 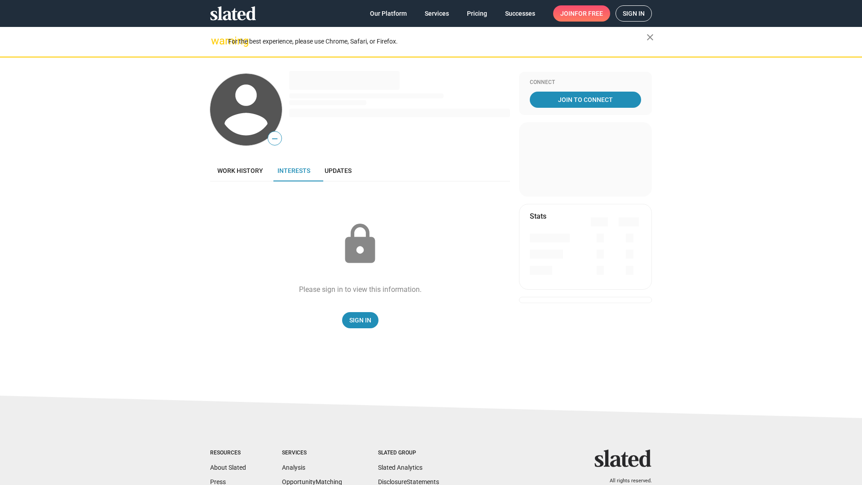 What do you see at coordinates (650, 37) in the screenshot?
I see `mat-icon: close` at bounding box center [650, 37].